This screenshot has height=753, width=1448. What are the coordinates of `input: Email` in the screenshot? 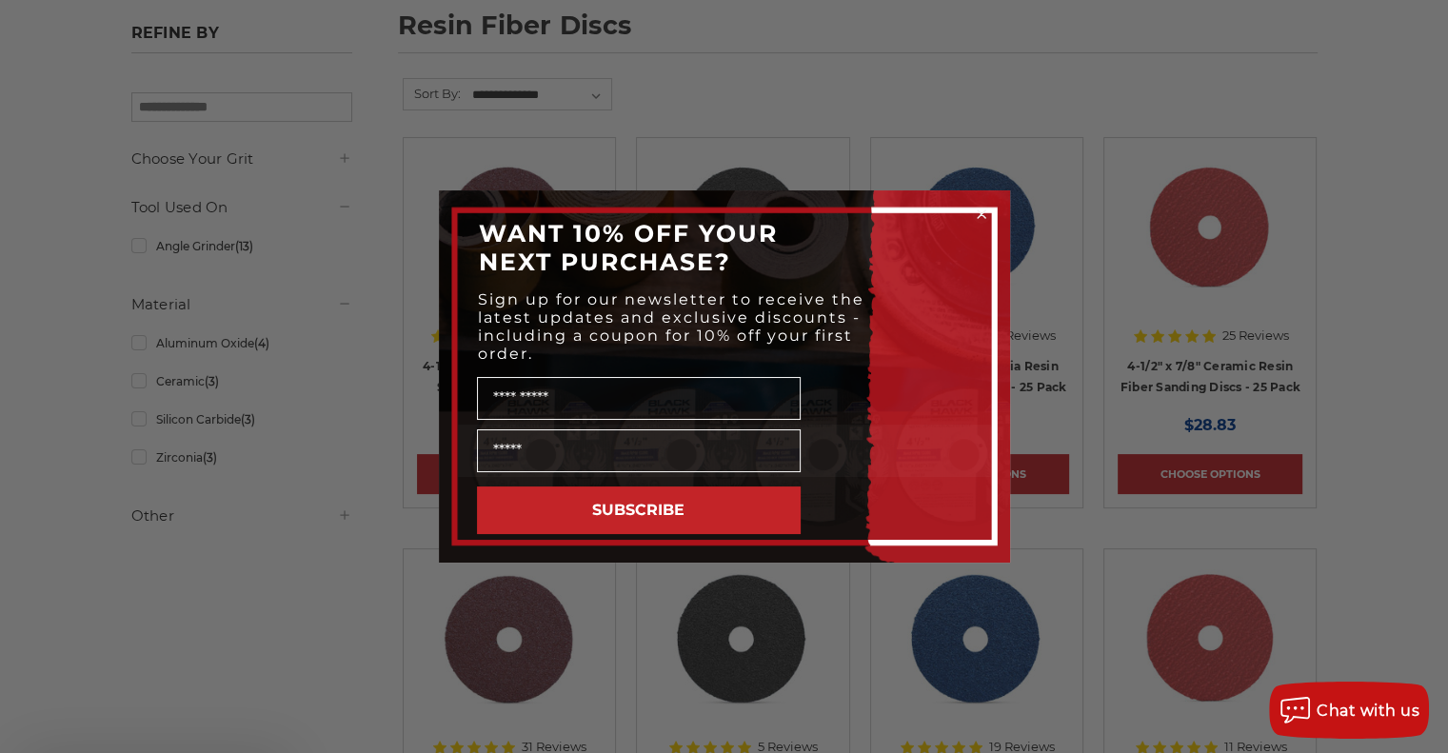 It's located at (639, 450).